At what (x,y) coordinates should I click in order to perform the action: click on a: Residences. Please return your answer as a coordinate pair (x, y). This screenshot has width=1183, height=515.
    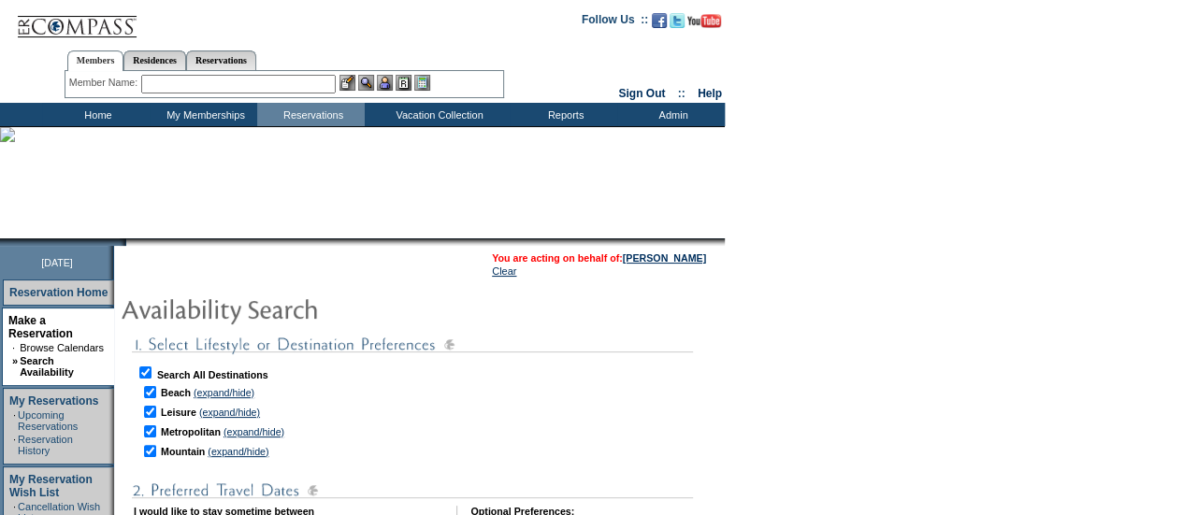
    Looking at the image, I should click on (154, 60).